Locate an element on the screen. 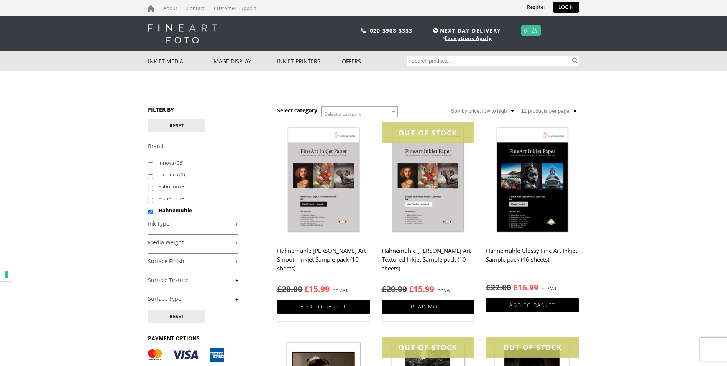  h4: Media Weight is located at coordinates (193, 242).